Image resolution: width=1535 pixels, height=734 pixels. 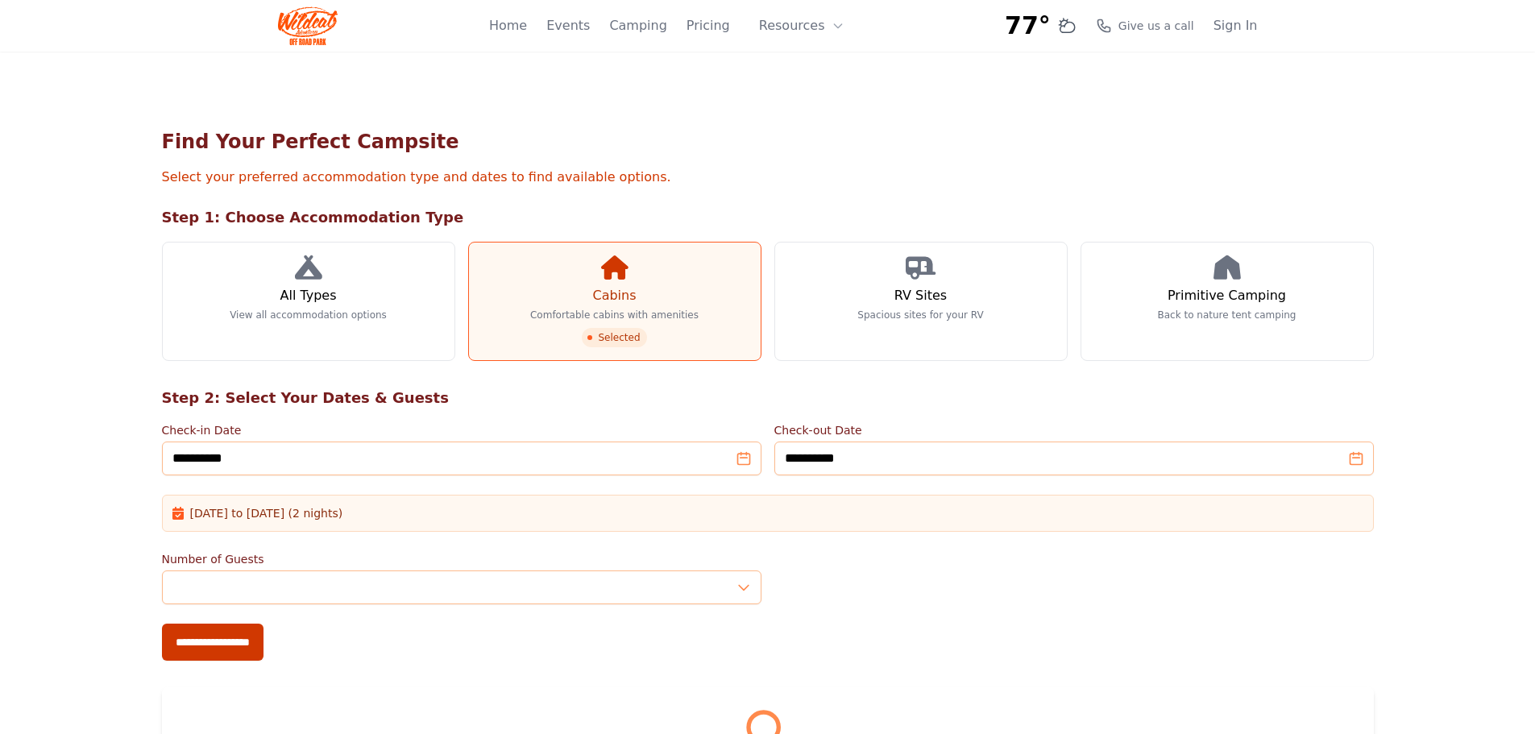 What do you see at coordinates (308, 26) in the screenshot?
I see `img: Wildcat Logo` at bounding box center [308, 26].